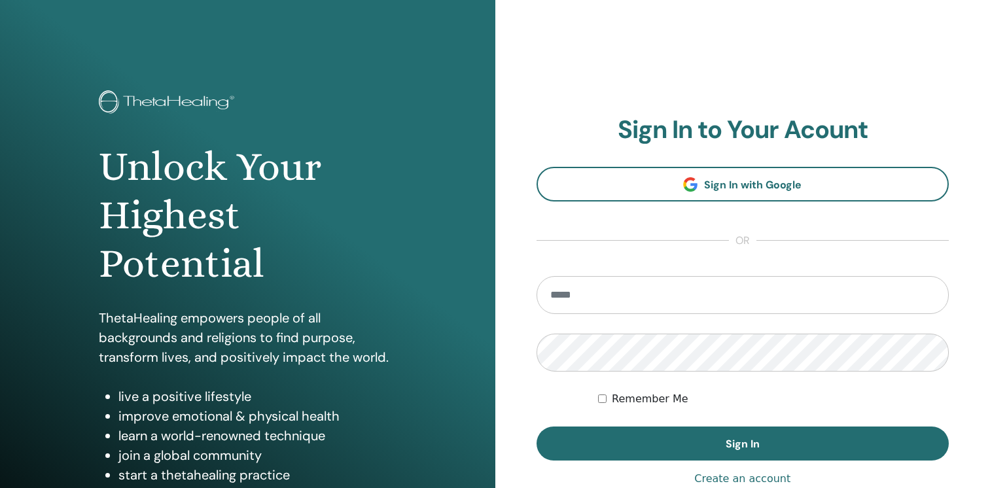  What do you see at coordinates (257, 396) in the screenshot?
I see `li: live a positive lifestyle` at bounding box center [257, 396].